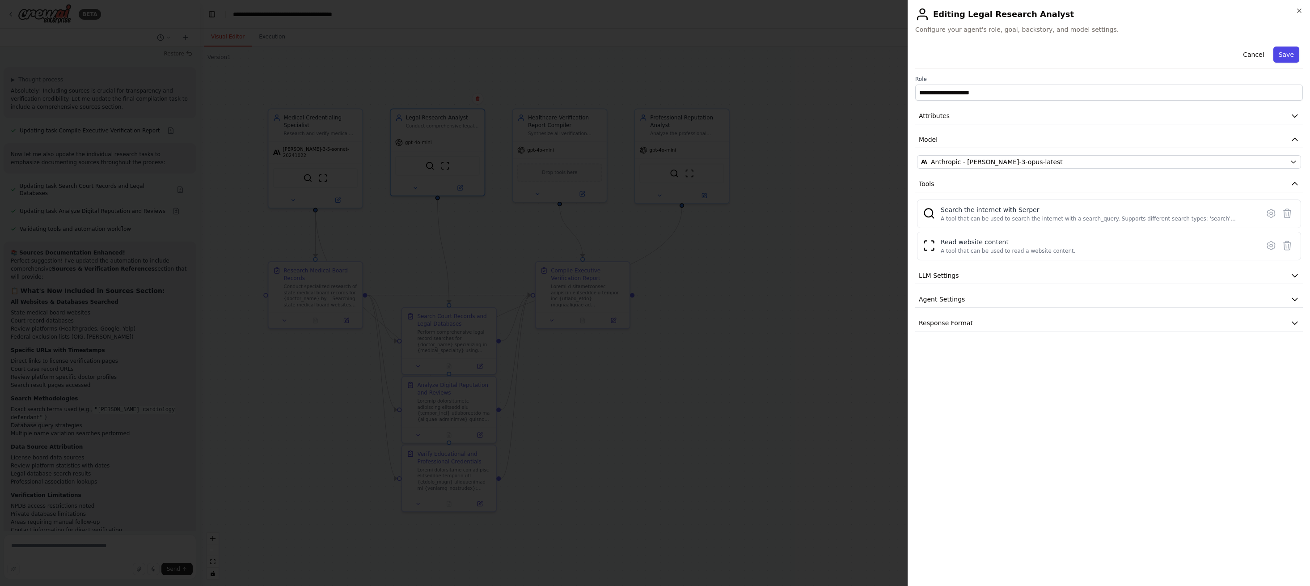 Image resolution: width=1310 pixels, height=586 pixels. I want to click on img: SerperDevTool, so click(929, 213).